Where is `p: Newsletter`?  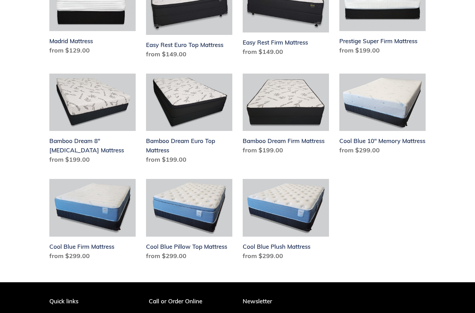 p: Newsletter is located at coordinates (334, 301).